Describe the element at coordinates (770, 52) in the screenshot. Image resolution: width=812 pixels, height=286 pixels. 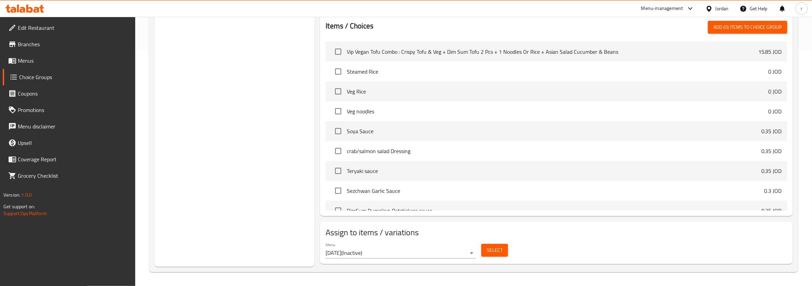
I see `p: 15.85 JOD` at that location.